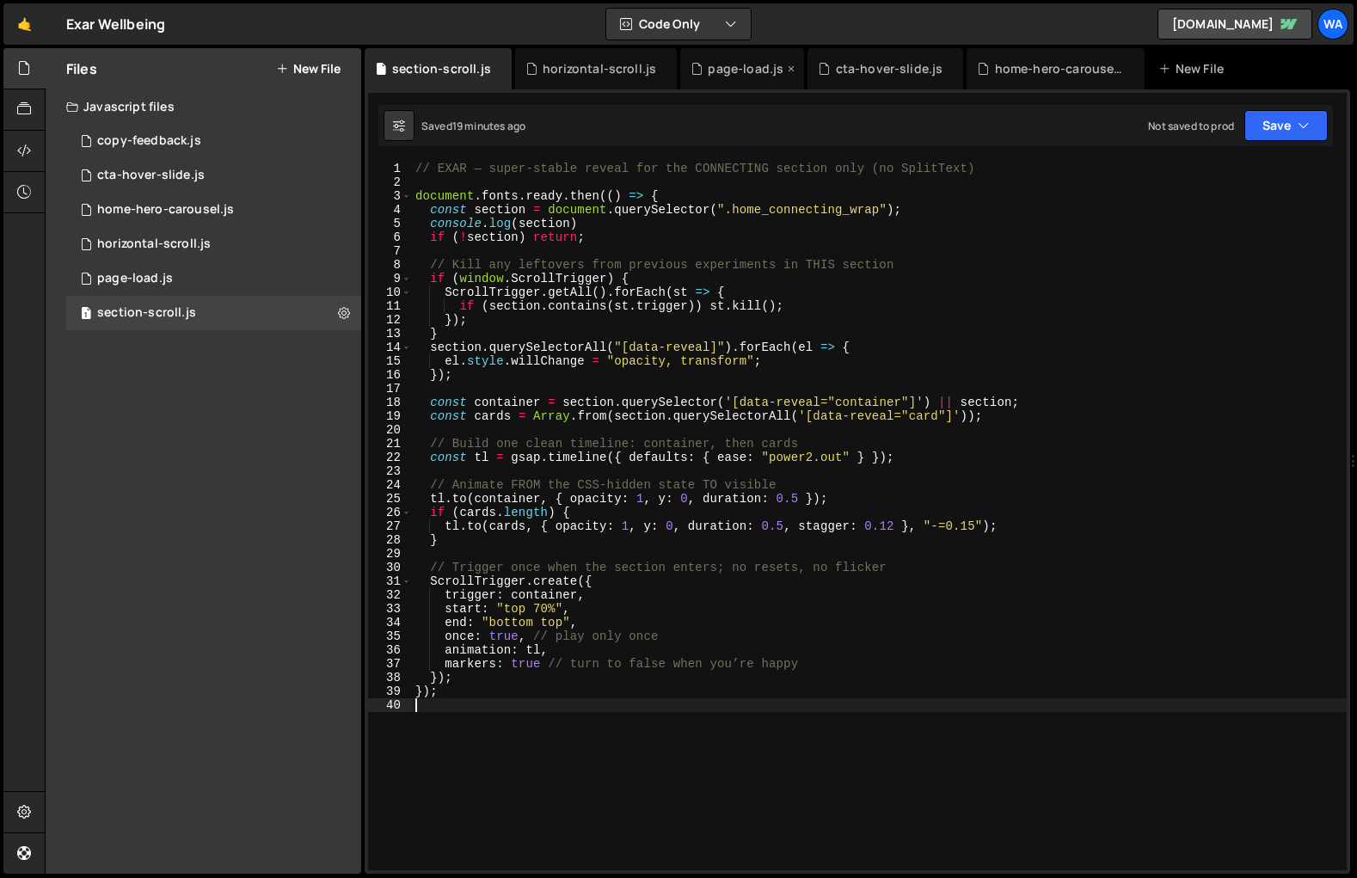  I want to click on div: 40, so click(390, 705).